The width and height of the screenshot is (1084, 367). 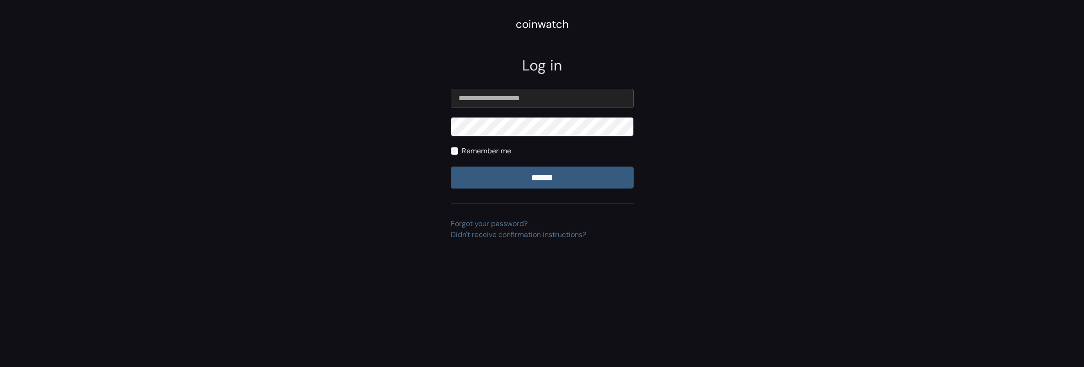 What do you see at coordinates (542, 24) in the screenshot?
I see `div: coinwatch` at bounding box center [542, 24].